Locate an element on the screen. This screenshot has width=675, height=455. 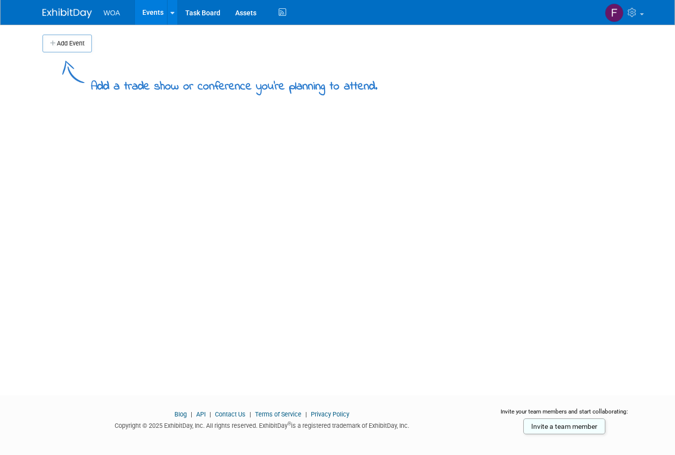
a: Blog is located at coordinates (180, 414).